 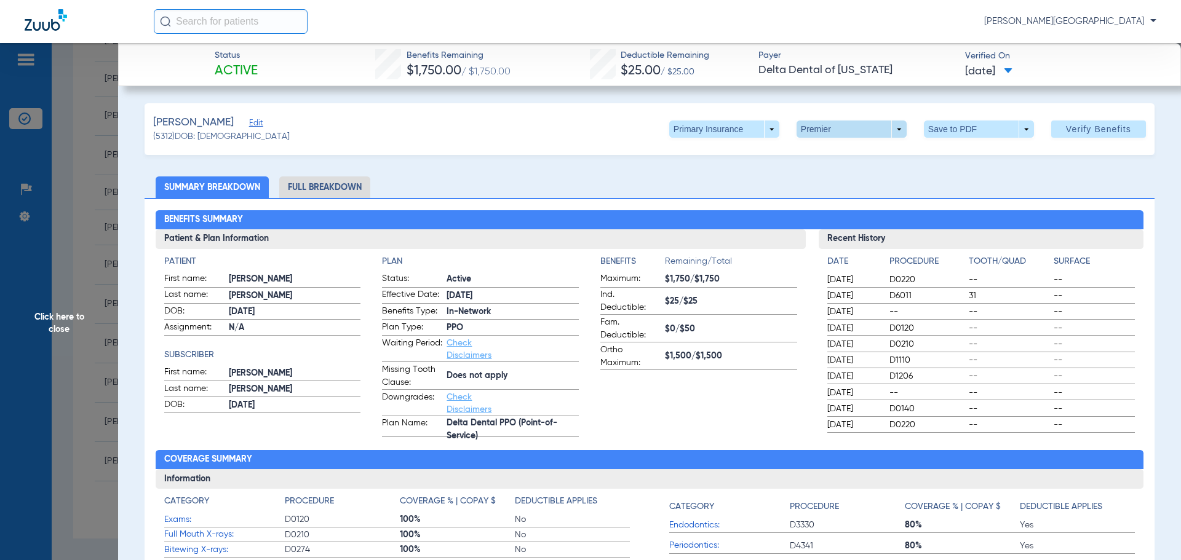 I want to click on span: Last name:, so click(x=194, y=390).